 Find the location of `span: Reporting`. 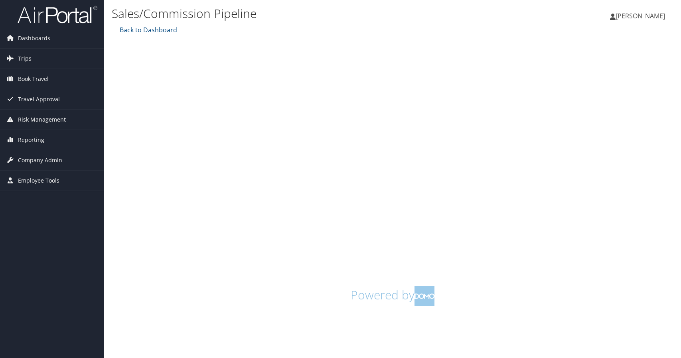

span: Reporting is located at coordinates (31, 140).